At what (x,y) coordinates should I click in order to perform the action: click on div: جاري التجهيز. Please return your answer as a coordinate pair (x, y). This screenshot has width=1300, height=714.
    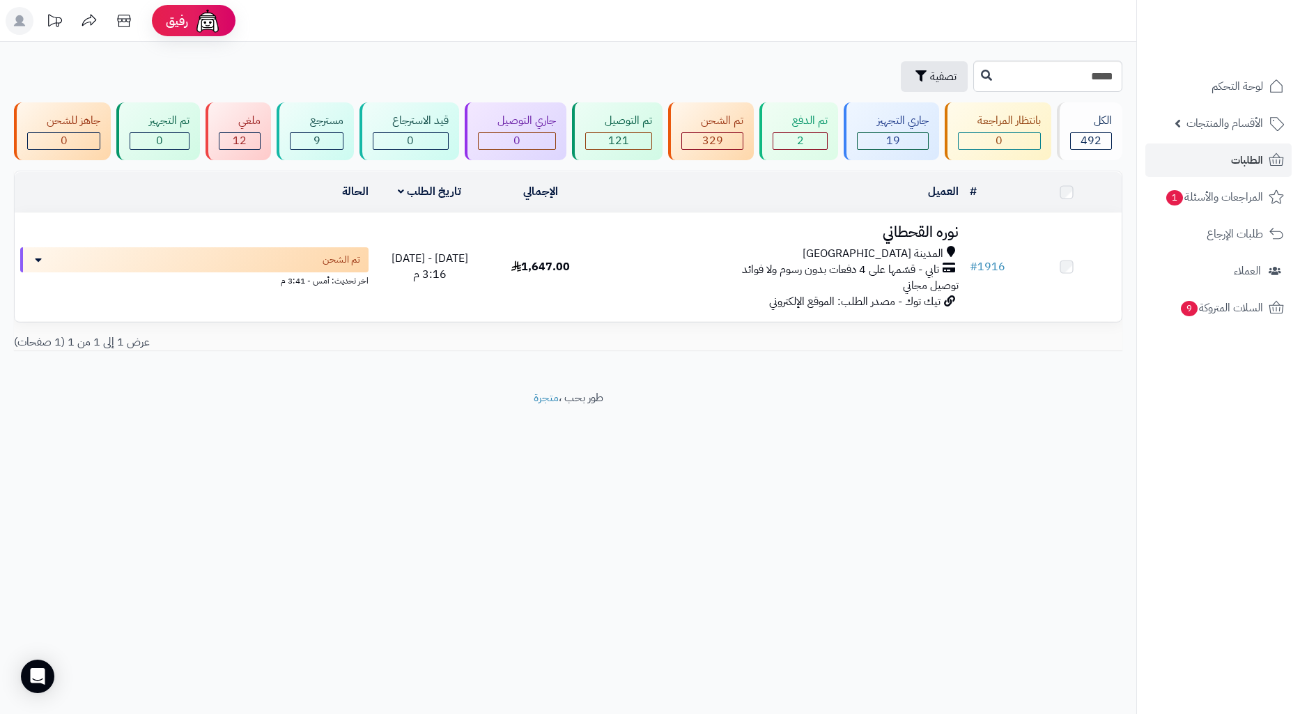
    Looking at the image, I should click on (893, 121).